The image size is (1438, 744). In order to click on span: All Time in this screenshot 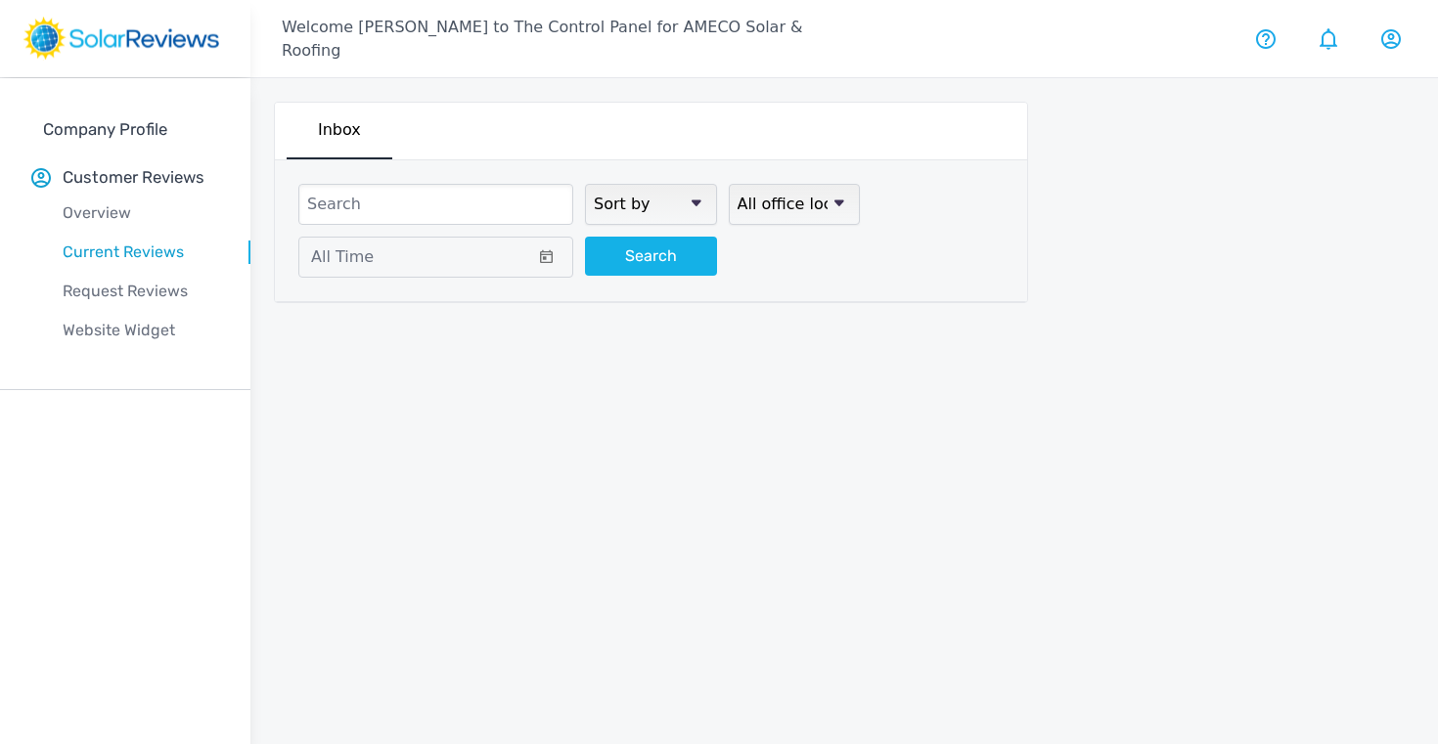, I will do `click(342, 256)`.